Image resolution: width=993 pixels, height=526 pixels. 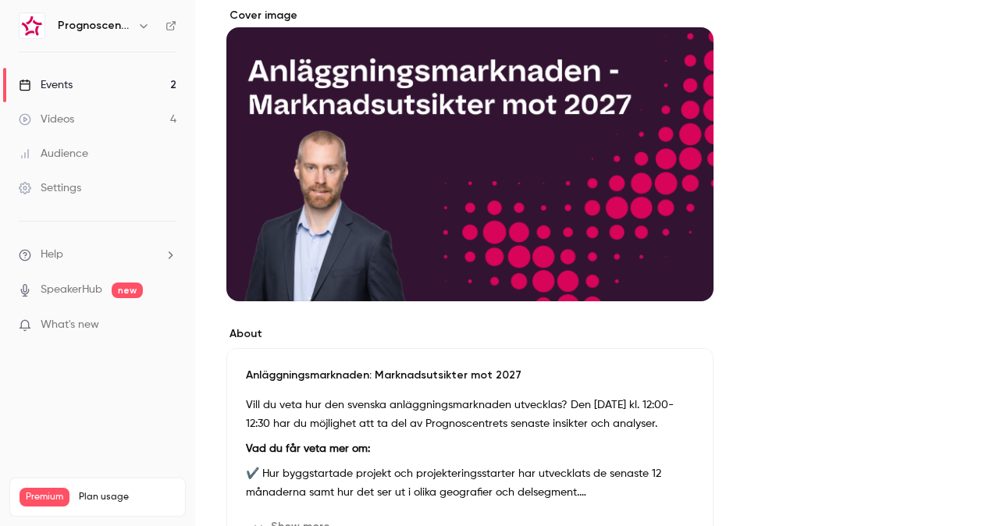 What do you see at coordinates (53, 154) in the screenshot?
I see `div: Audience` at bounding box center [53, 154].